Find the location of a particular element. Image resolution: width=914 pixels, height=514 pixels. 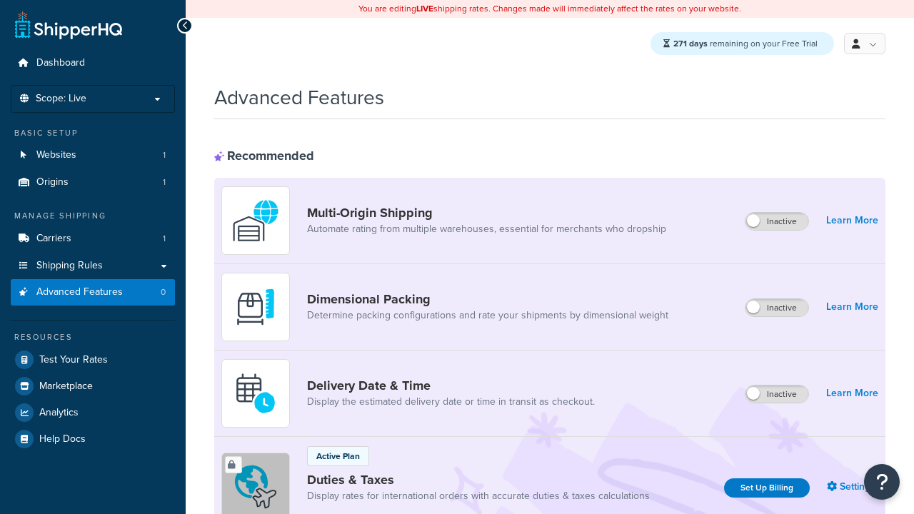

div: Basic Setup is located at coordinates (93, 133).